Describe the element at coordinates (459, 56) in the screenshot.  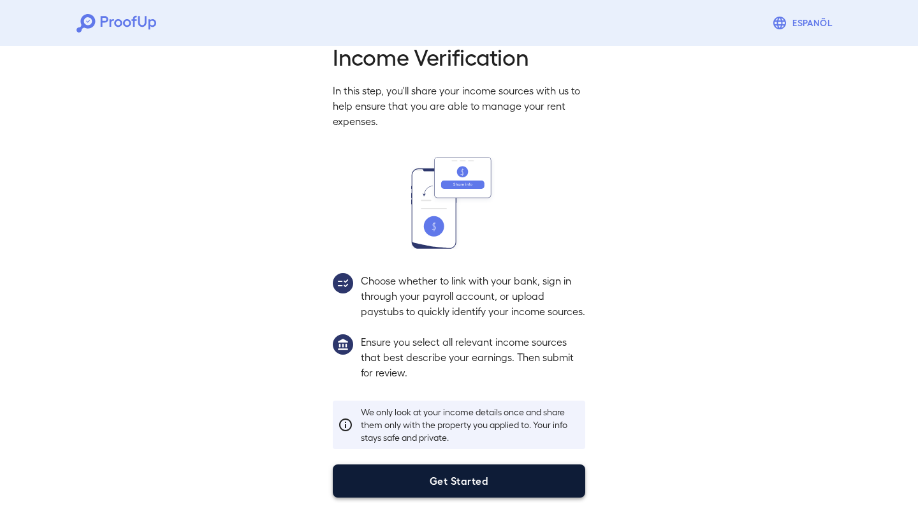
I see `h2: Income Verification` at that location.